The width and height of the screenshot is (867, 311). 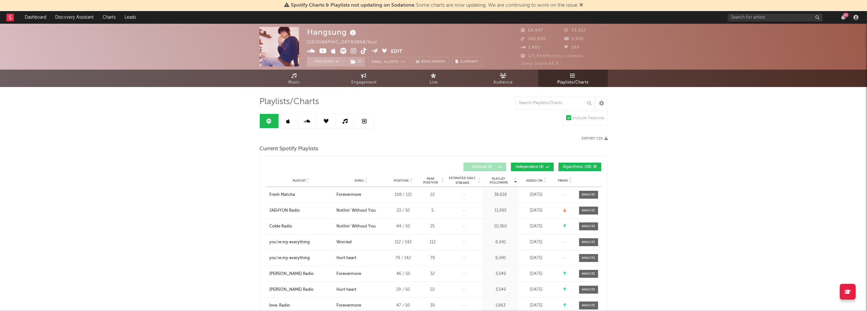 I want to click on div: 47 / 50, so click(x=403, y=306).